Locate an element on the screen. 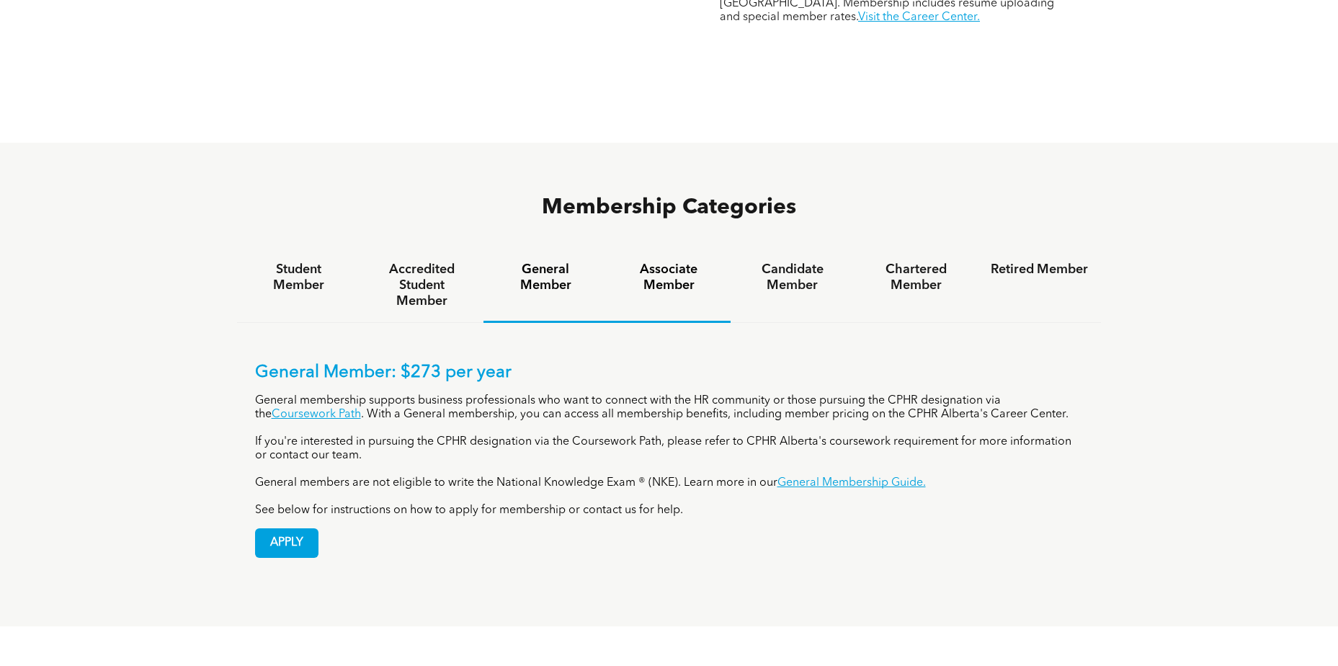  span: APPLY is located at coordinates (287, 542).